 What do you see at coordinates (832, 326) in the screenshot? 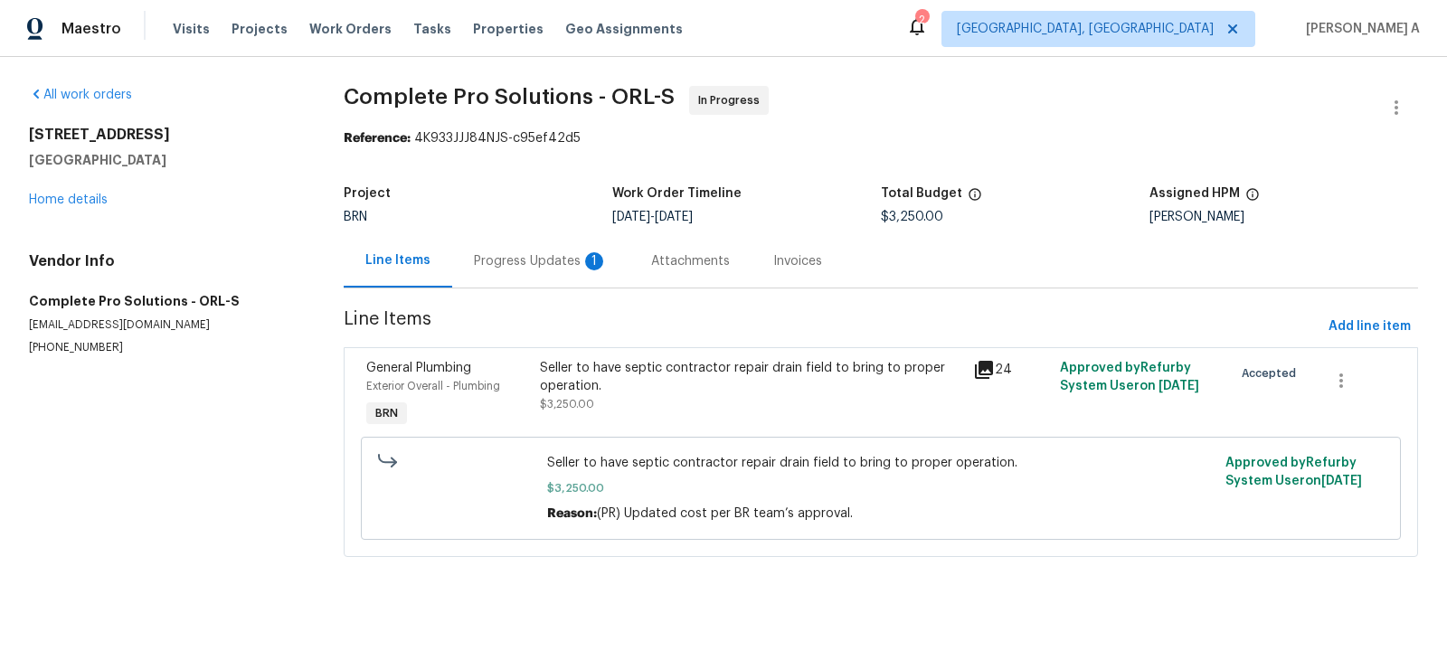
I see `span: Line Items` at bounding box center [832, 326].